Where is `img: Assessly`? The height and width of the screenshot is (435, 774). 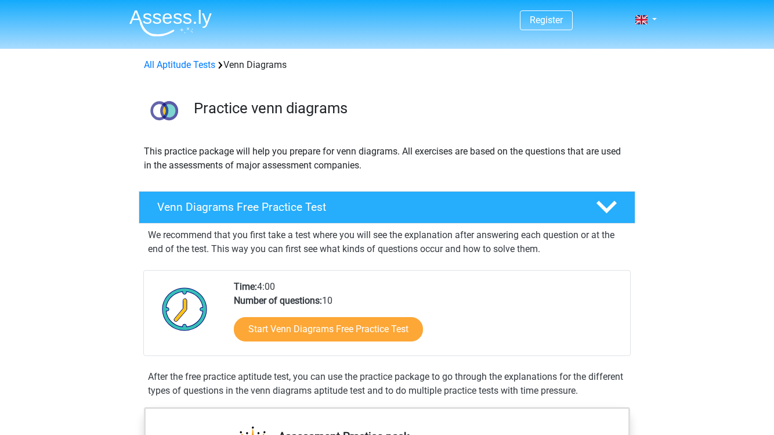 img: Assessly is located at coordinates (171, 23).